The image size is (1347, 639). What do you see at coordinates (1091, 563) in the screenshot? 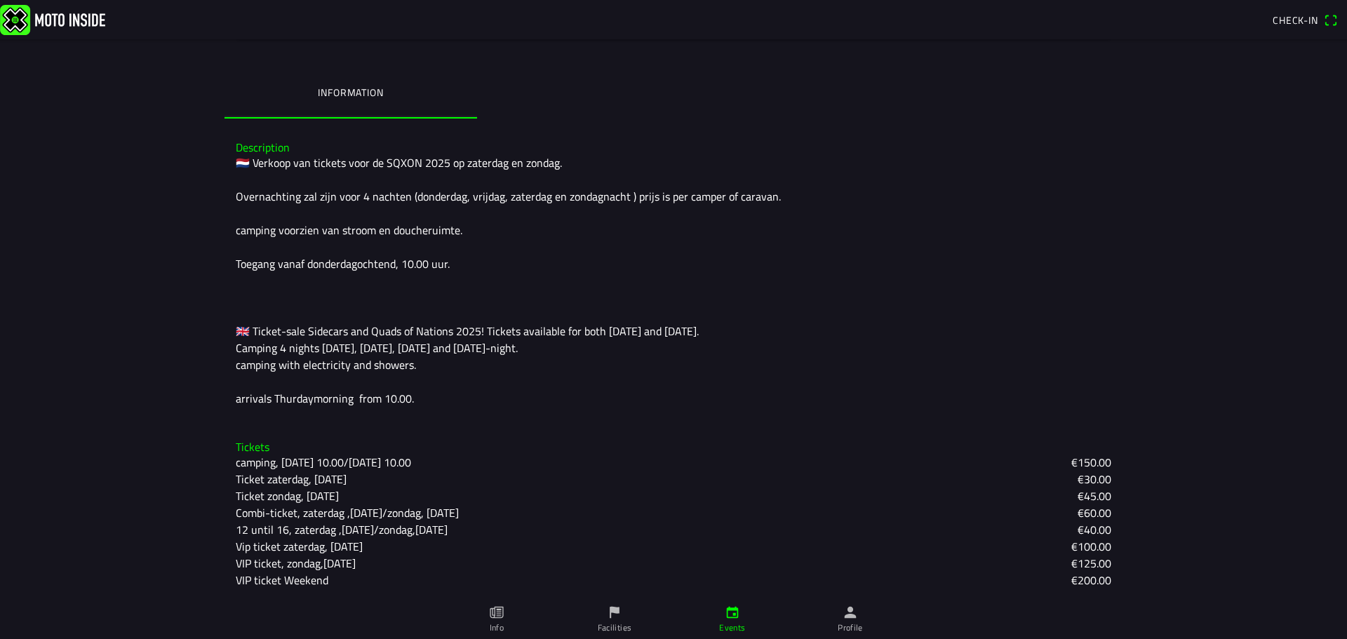
I see `ion-text: €125.00` at bounding box center [1091, 563].